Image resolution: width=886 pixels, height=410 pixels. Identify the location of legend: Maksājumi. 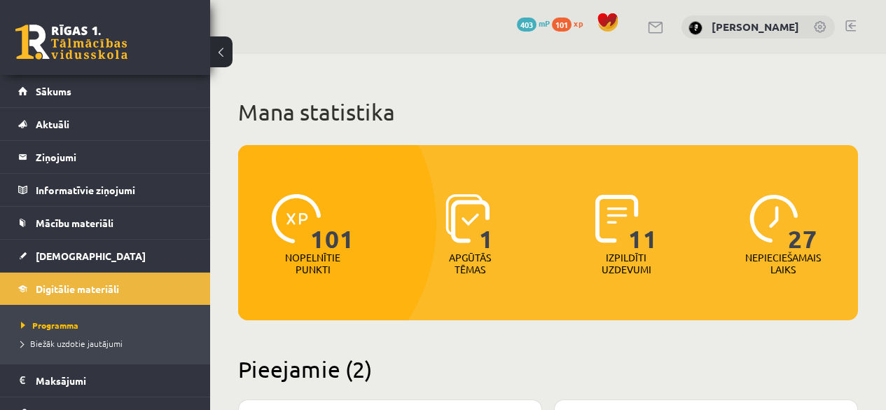
(114, 380).